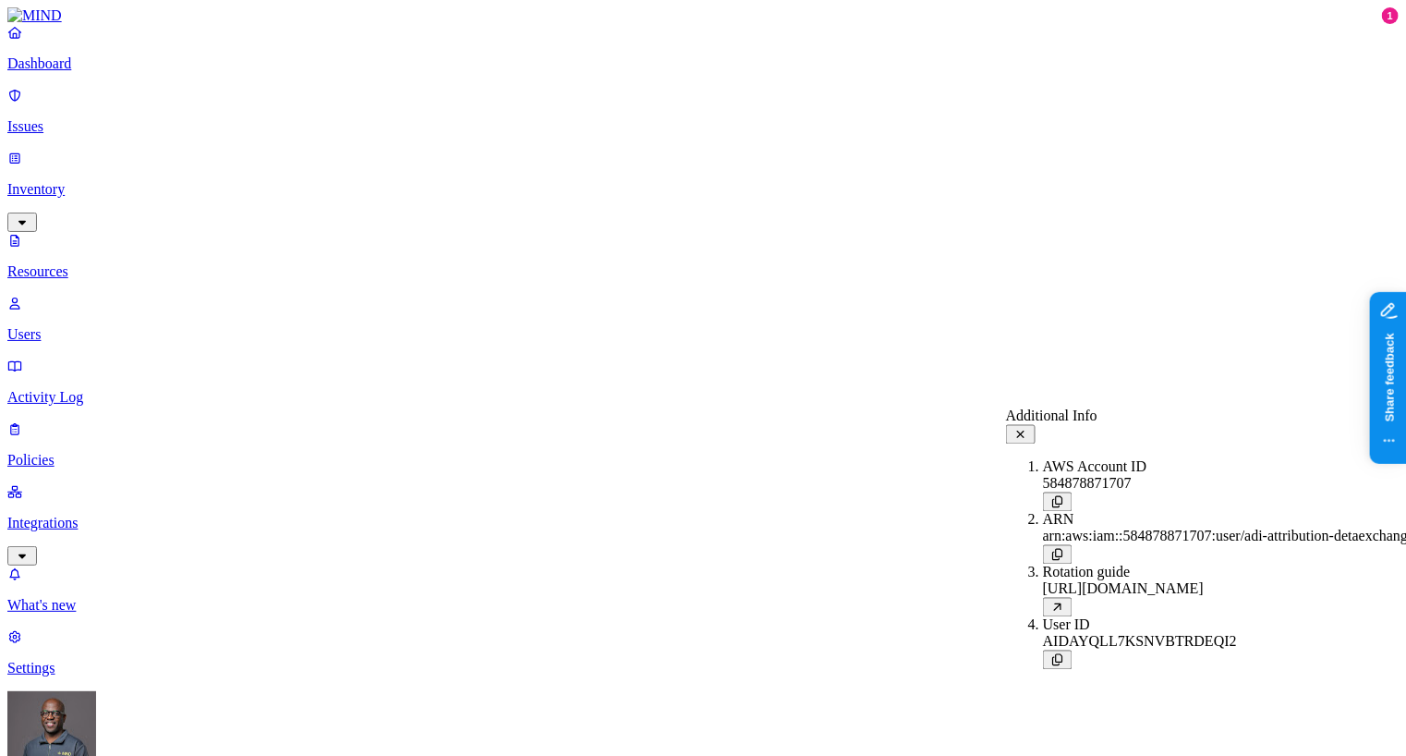 The height and width of the screenshot is (756, 1406). I want to click on span: User ID, so click(1066, 624).